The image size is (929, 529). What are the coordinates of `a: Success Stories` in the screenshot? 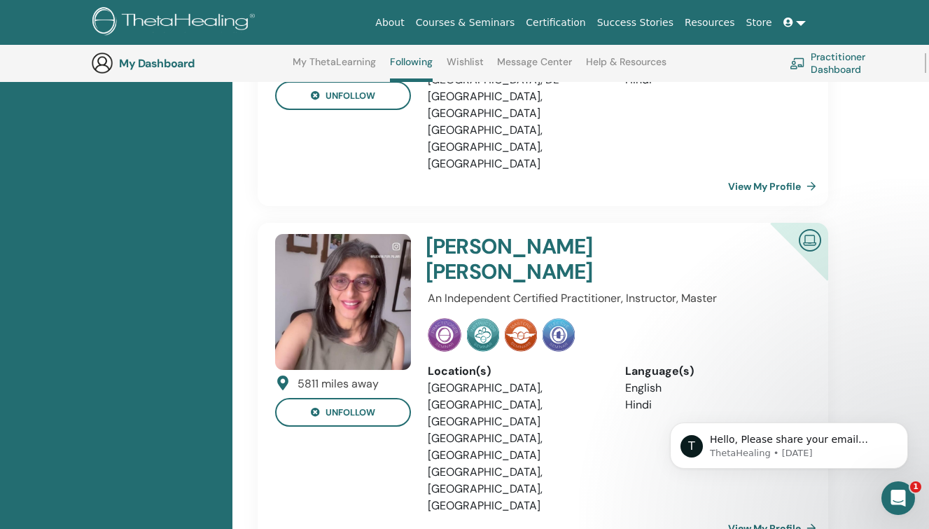 It's located at (635, 22).